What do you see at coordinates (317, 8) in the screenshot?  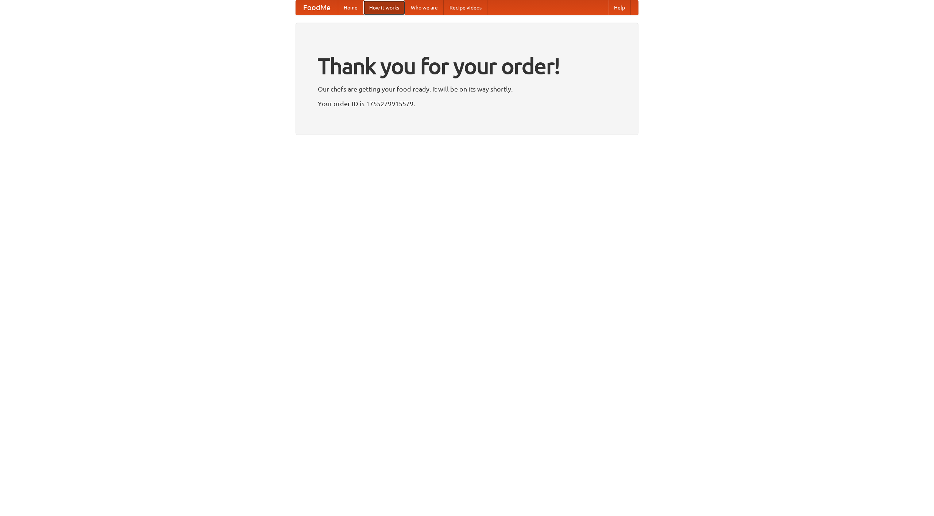 I see `a: FoodMe` at bounding box center [317, 8].